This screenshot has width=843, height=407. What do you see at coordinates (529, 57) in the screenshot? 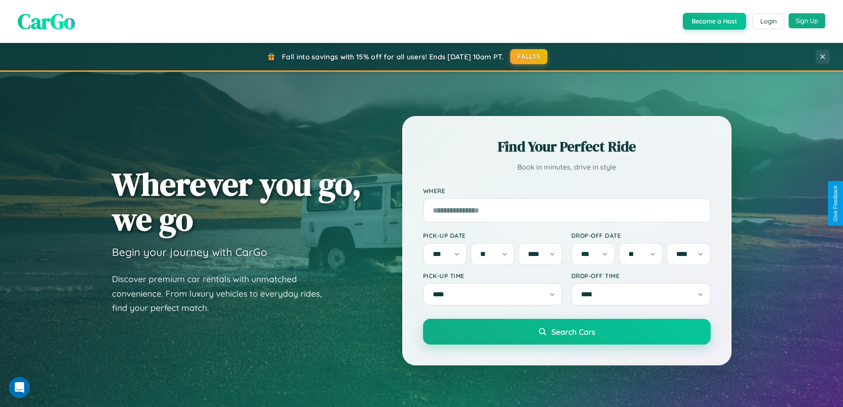
I see `button: FALL15` at bounding box center [529, 57].